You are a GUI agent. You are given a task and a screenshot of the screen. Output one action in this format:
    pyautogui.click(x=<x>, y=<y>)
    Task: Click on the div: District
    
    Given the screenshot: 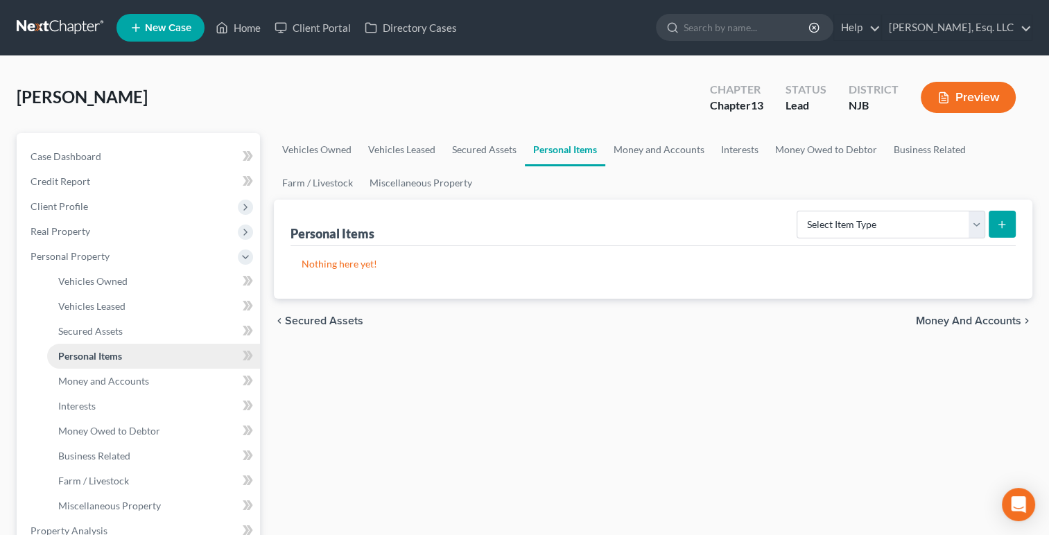 What is the action you would take?
    pyautogui.click(x=873, y=89)
    